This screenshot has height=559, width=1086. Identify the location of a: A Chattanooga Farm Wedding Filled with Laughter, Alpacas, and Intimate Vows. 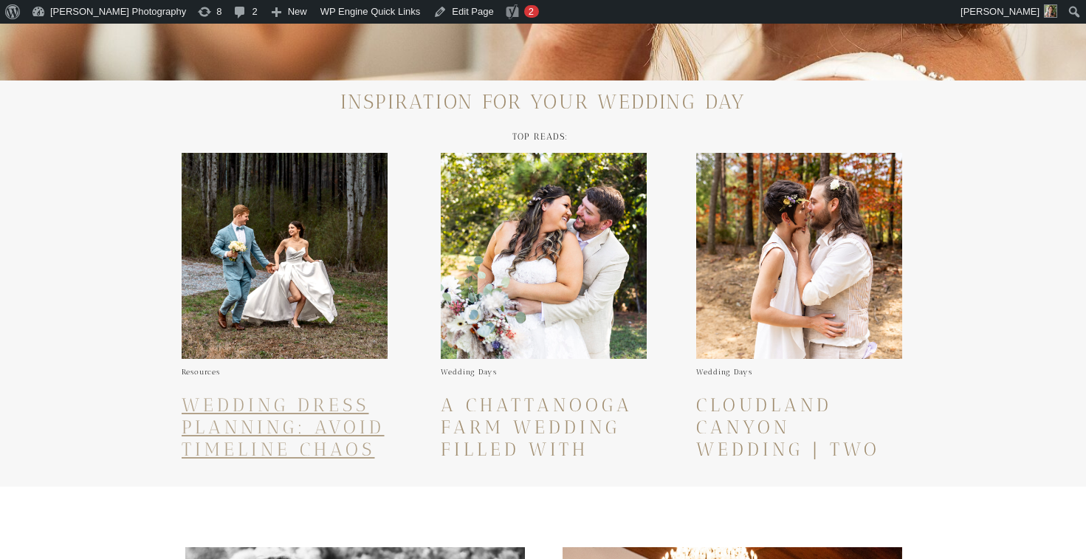
(537, 460).